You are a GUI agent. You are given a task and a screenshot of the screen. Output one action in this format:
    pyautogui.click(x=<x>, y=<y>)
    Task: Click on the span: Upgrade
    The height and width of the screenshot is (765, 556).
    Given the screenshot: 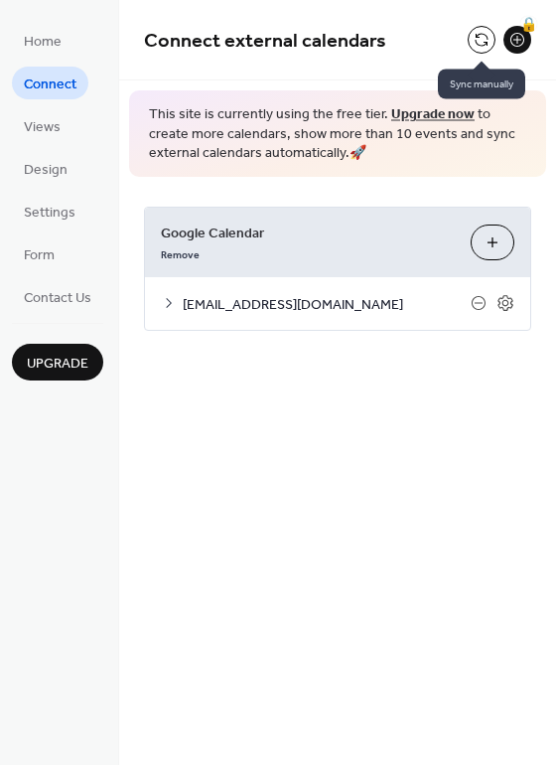 What is the action you would take?
    pyautogui.click(x=58, y=364)
    